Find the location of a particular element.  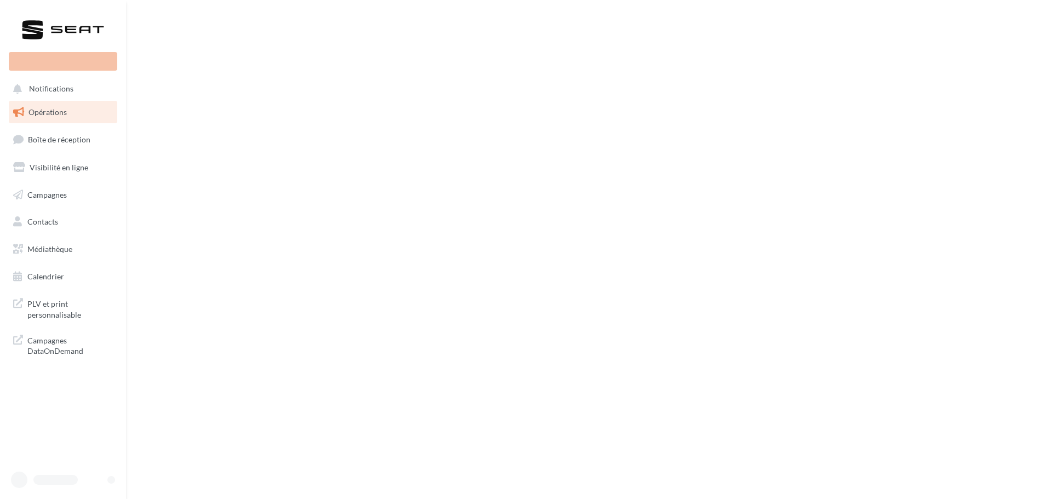

a: Visibilité en ligne is located at coordinates (63, 168).